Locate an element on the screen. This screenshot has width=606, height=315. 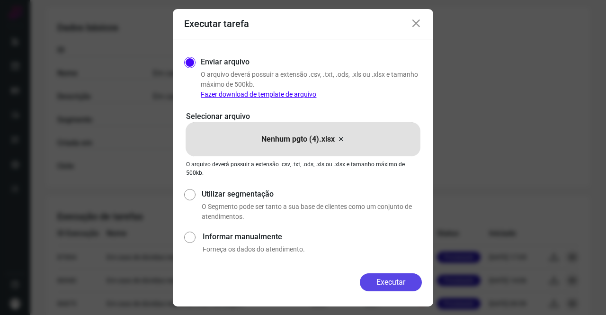
label: Enviar arquivo is located at coordinates (225, 62).